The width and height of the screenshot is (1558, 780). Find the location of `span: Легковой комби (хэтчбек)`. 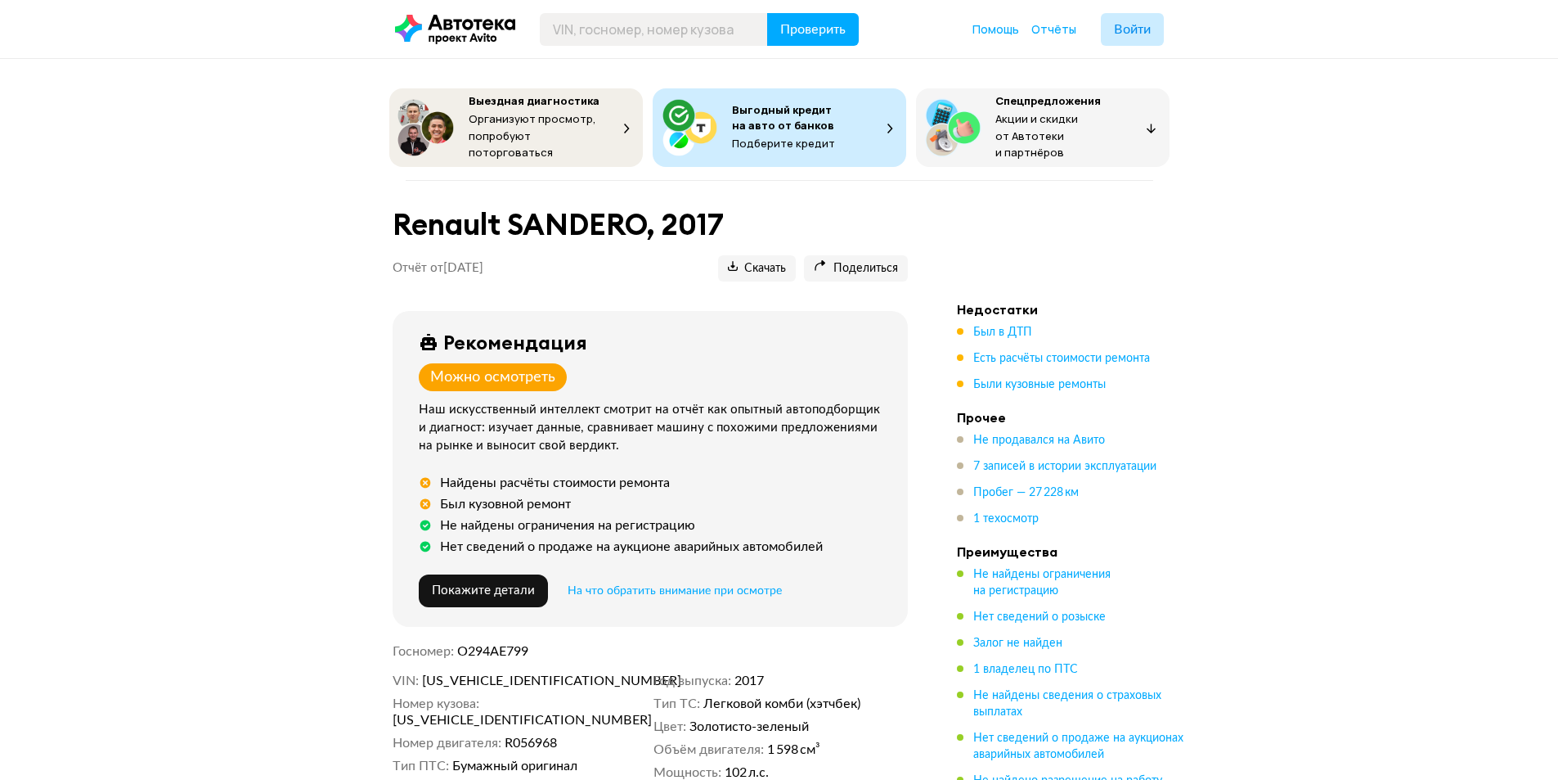

span: Легковой комби (хэтчбек) is located at coordinates (782, 704).